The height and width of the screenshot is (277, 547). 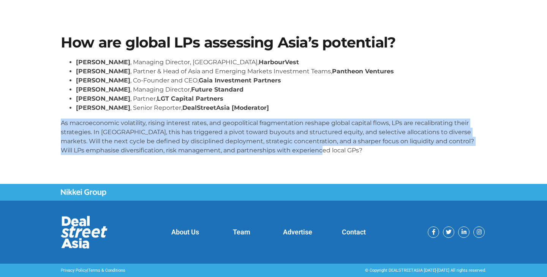 I want to click on a: Privacy Policy, so click(x=74, y=270).